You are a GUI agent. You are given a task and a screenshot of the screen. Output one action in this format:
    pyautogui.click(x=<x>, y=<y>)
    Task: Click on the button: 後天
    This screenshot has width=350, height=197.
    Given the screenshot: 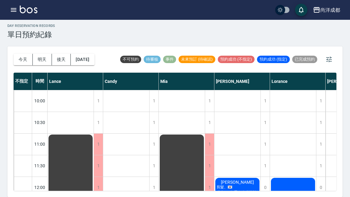 What is the action you would take?
    pyautogui.click(x=62, y=59)
    